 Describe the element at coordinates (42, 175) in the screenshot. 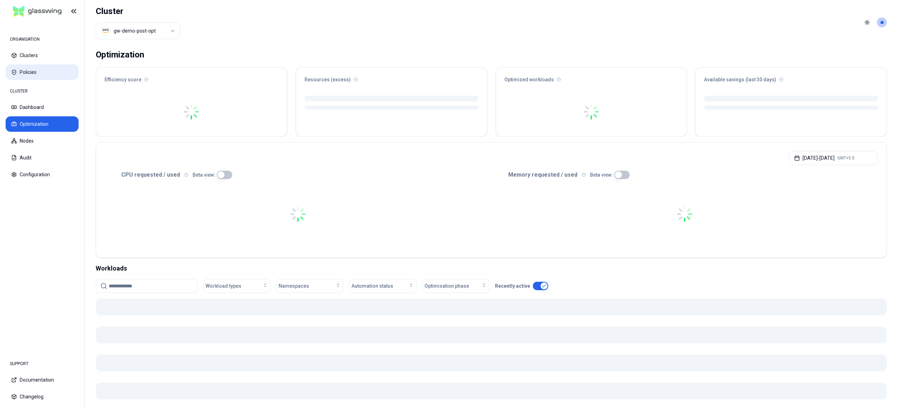

I see `button: Configuration` at that location.